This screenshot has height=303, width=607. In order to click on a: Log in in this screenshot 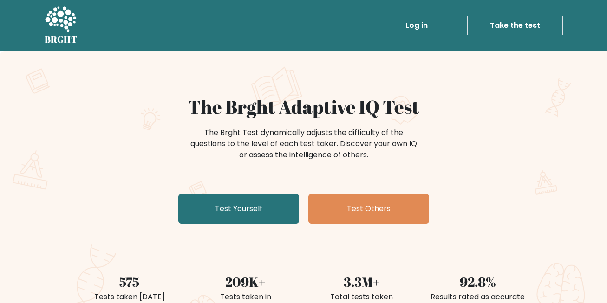, I will do `click(417, 26)`.